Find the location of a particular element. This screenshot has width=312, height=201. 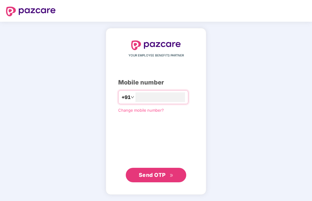

a: Change mobile number? is located at coordinates (141, 110).